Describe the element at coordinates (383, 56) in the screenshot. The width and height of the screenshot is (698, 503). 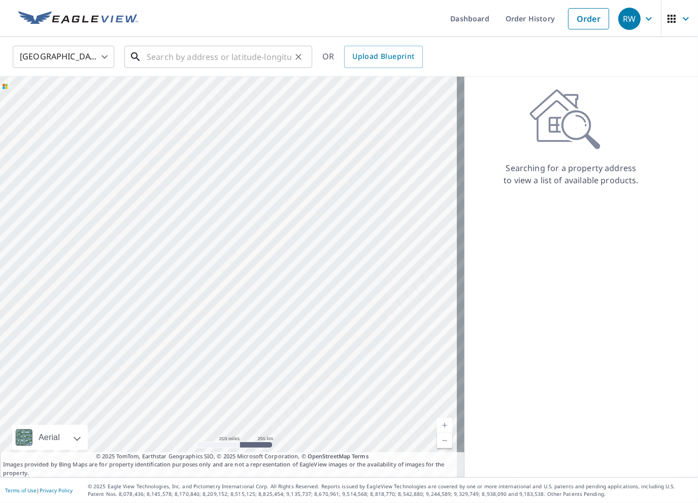
I see `span: Upload Blueprint` at that location.